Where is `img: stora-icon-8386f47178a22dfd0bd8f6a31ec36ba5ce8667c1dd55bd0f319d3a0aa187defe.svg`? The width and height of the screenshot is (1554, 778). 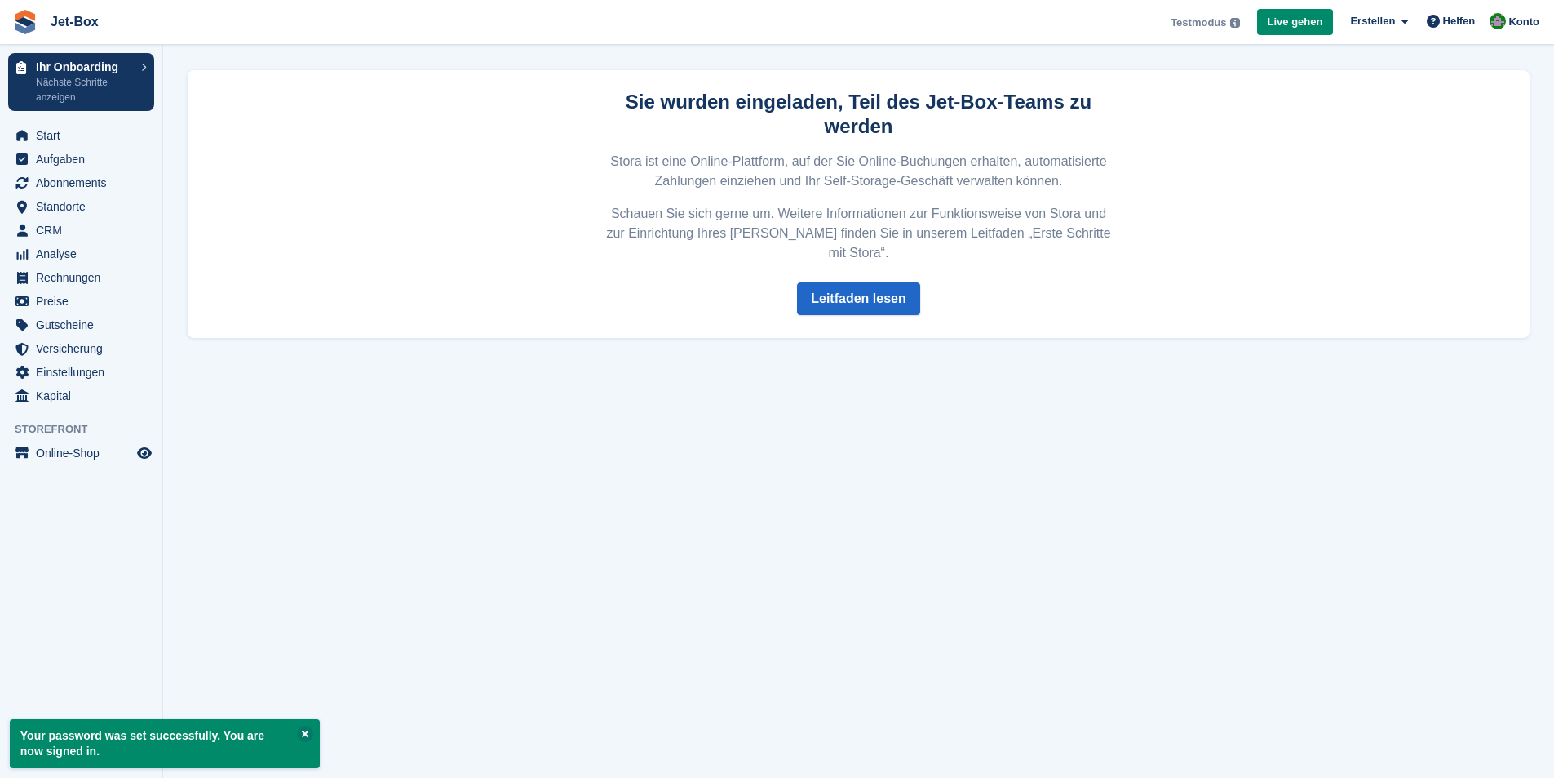 img: stora-icon-8386f47178a22dfd0bd8f6a31ec36ba5ce8667c1dd55bd0f319d3a0aa187defe.svg is located at coordinates (25, 22).